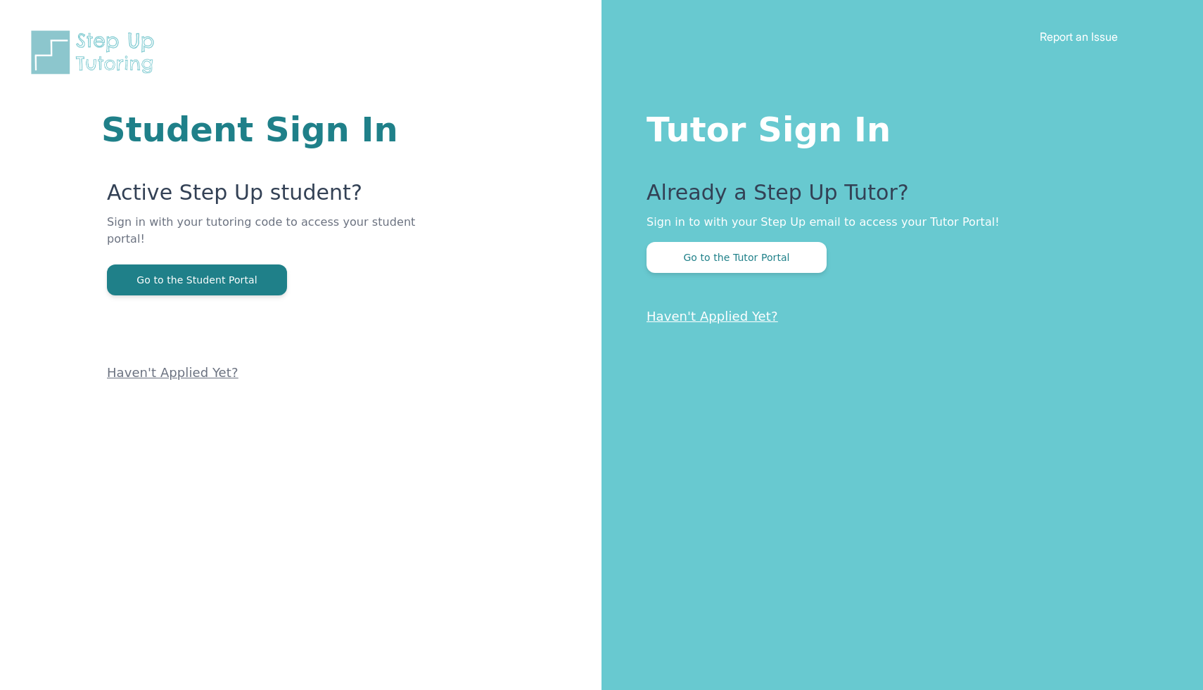 This screenshot has width=1203, height=690. What do you see at coordinates (737, 257) in the screenshot?
I see `a: Go to the Tutor Portal` at bounding box center [737, 257].